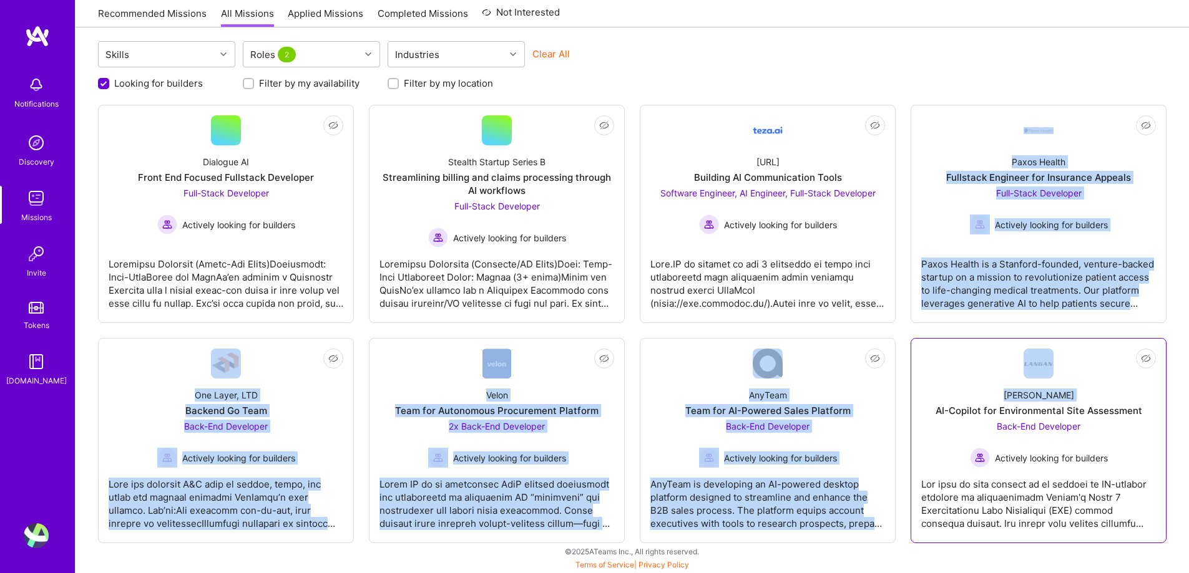 Image resolution: width=1189 pixels, height=573 pixels. What do you see at coordinates (158, 83) in the screenshot?
I see `label: Looking for builders` at bounding box center [158, 83].